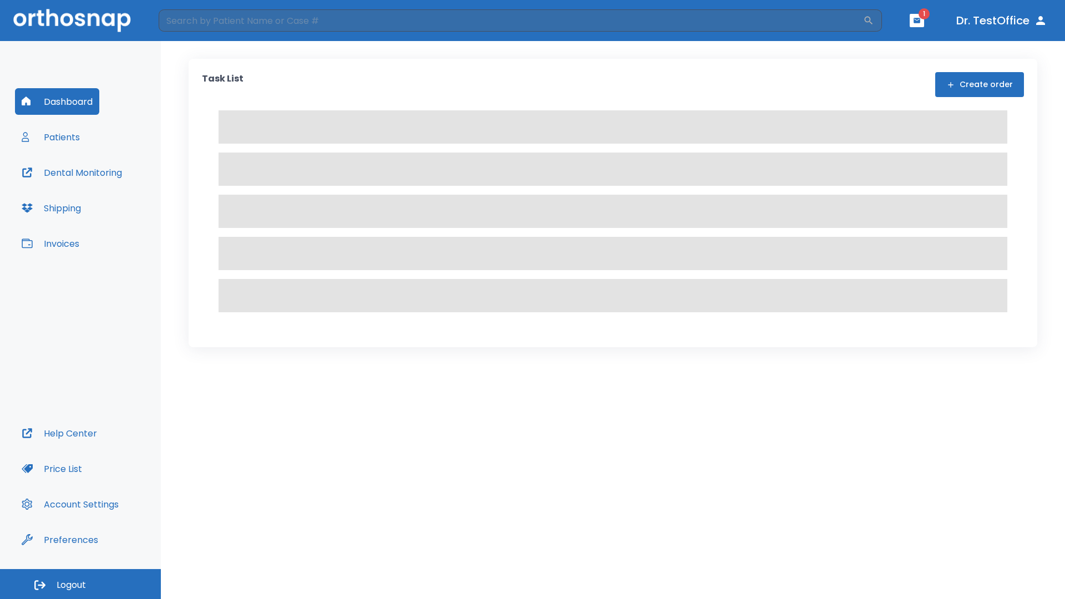 The image size is (1065, 599). I want to click on button: Help Center, so click(59, 433).